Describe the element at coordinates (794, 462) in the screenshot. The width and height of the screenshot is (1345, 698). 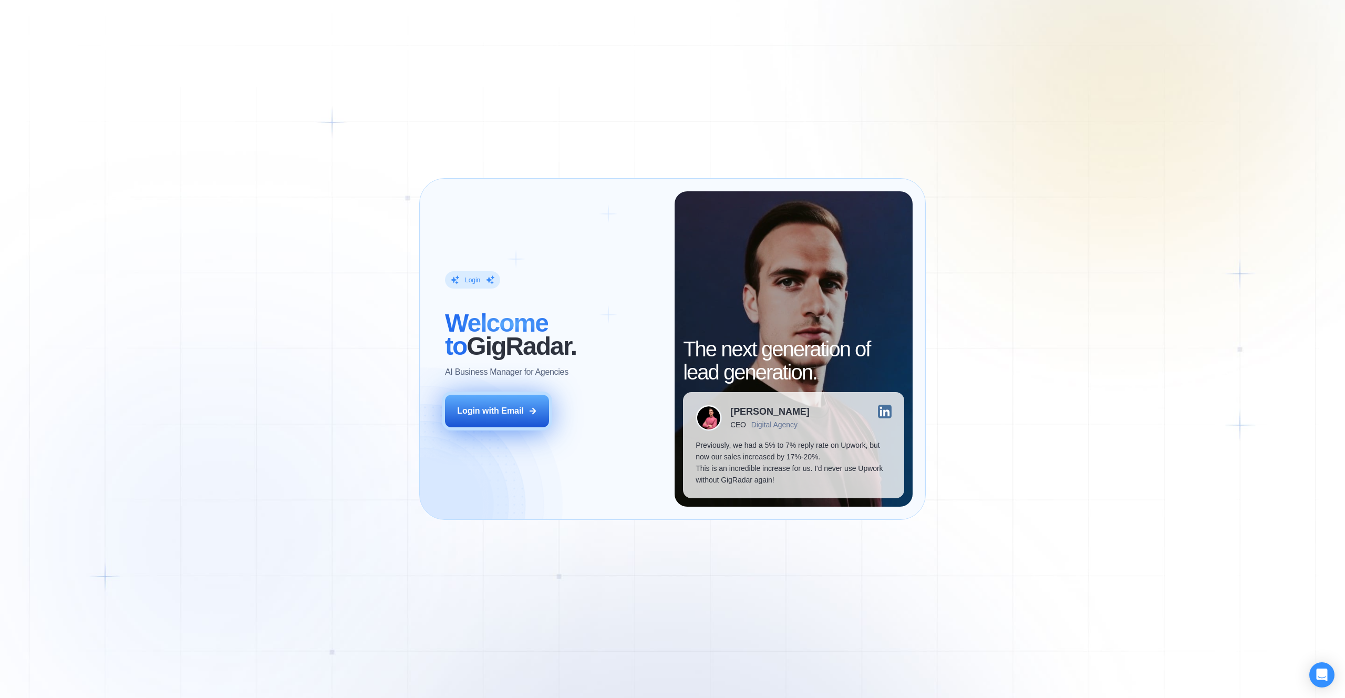
I see `p: Previously, we had a 5% to 7% reply rate on Upwork, but now our sales increased by 17%-20%. This ...` at that location.